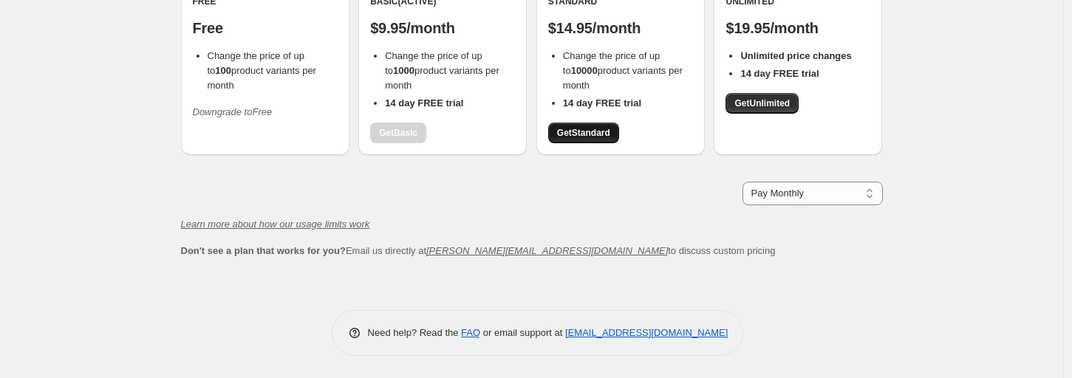 Image resolution: width=1072 pixels, height=378 pixels. What do you see at coordinates (263, 250) in the screenshot?
I see `b: Don't see a plan that works for you?` at bounding box center [263, 250].